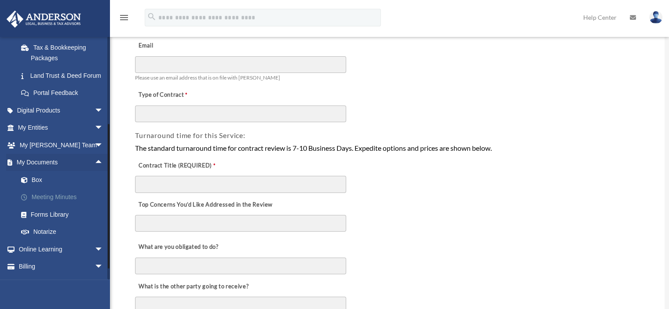 The height and width of the screenshot is (309, 669). I want to click on a: Portal Feedback, so click(64, 93).